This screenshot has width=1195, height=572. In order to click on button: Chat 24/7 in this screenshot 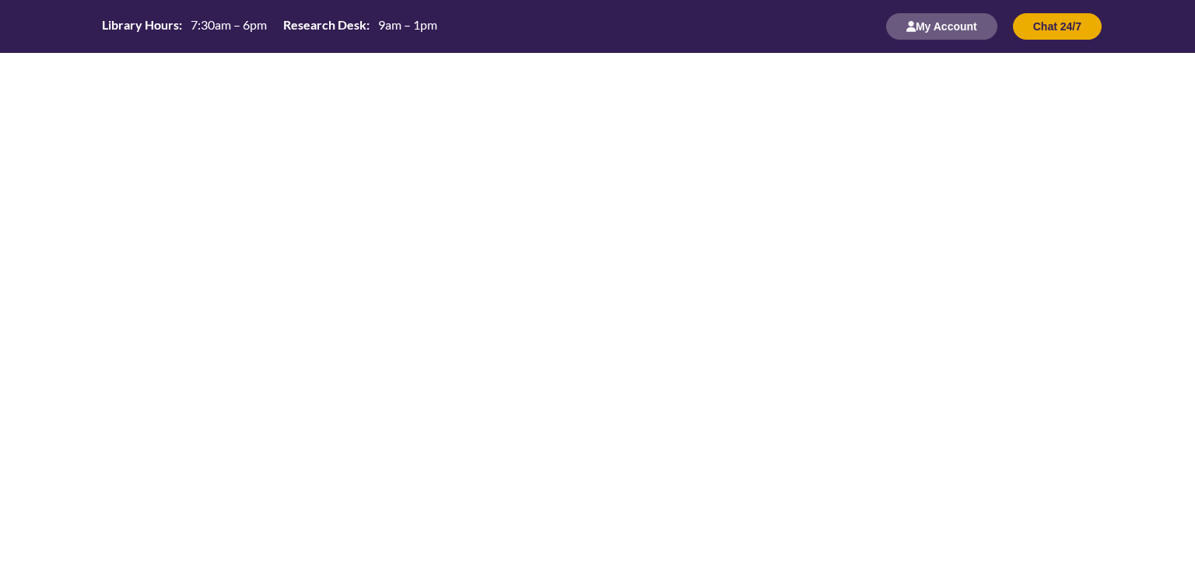, I will do `click(1058, 26)`.